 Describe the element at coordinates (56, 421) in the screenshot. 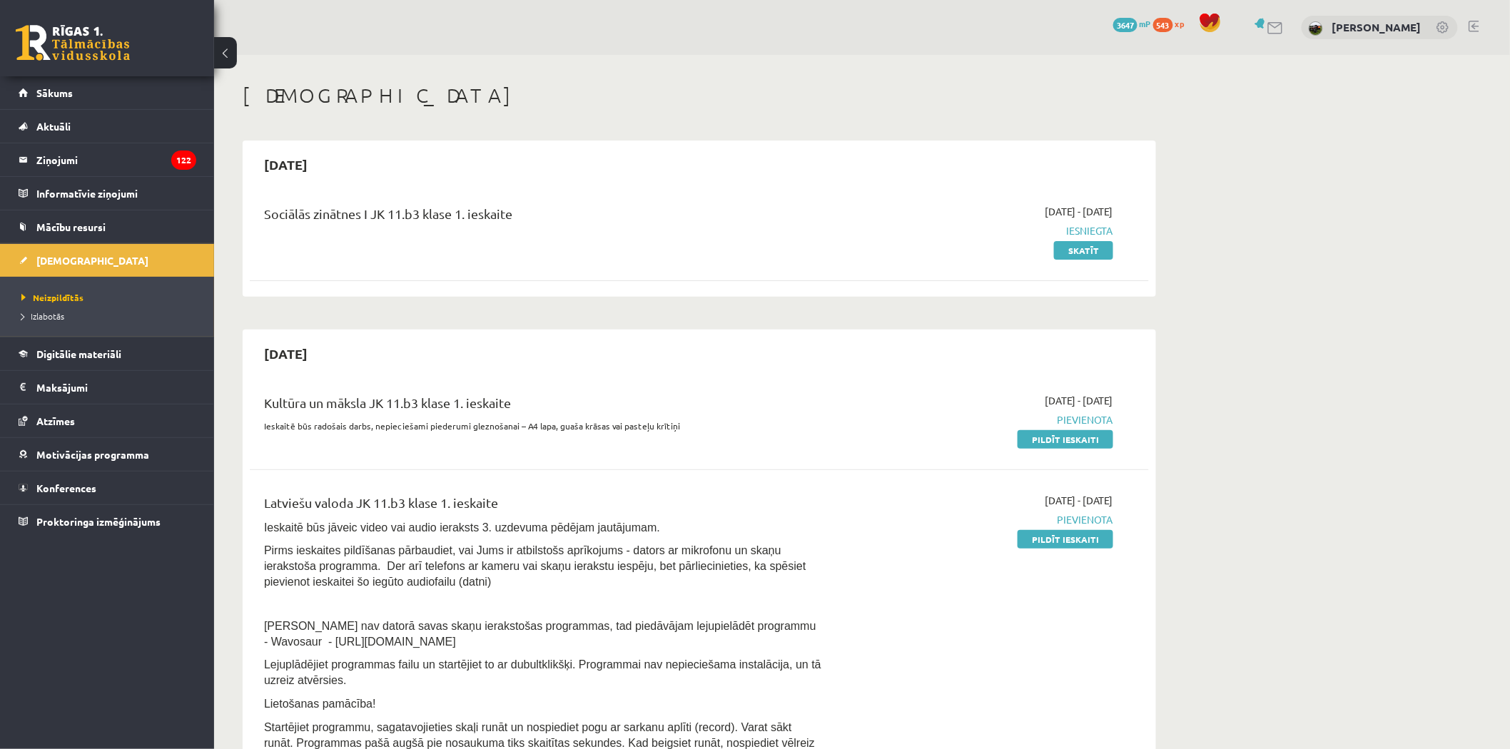

I see `span: Atzīmes` at that location.